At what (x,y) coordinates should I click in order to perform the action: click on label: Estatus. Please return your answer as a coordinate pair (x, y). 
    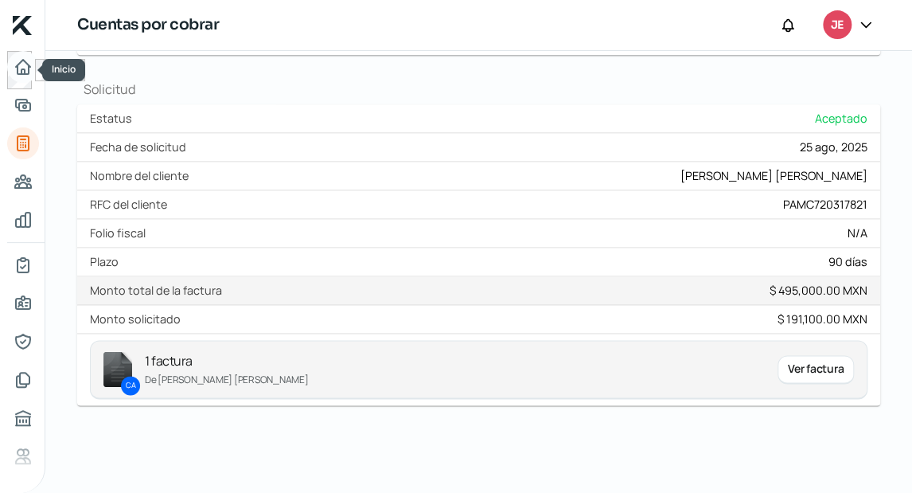
    Looking at the image, I should click on (114, 118).